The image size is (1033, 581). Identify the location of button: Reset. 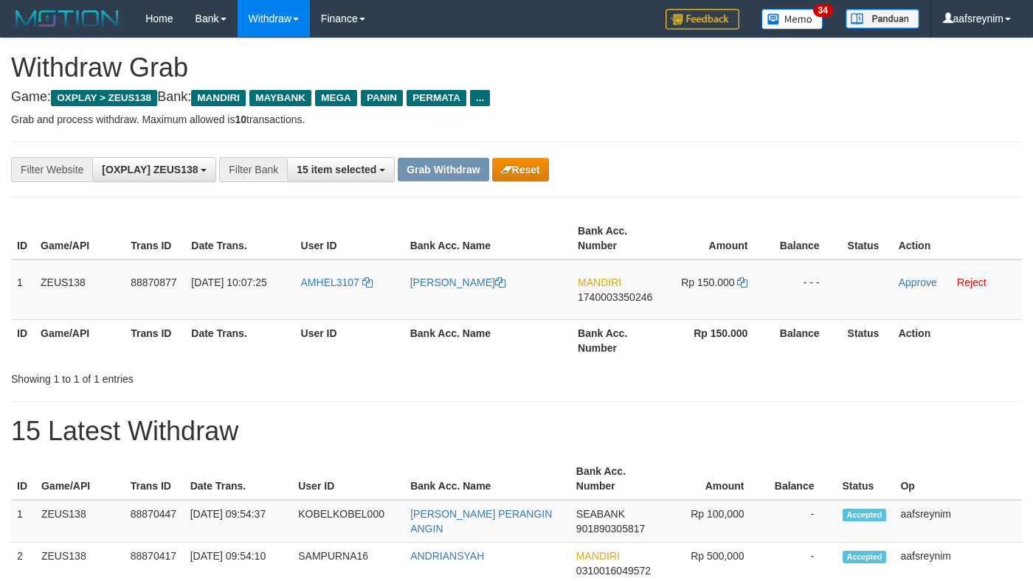
(520, 170).